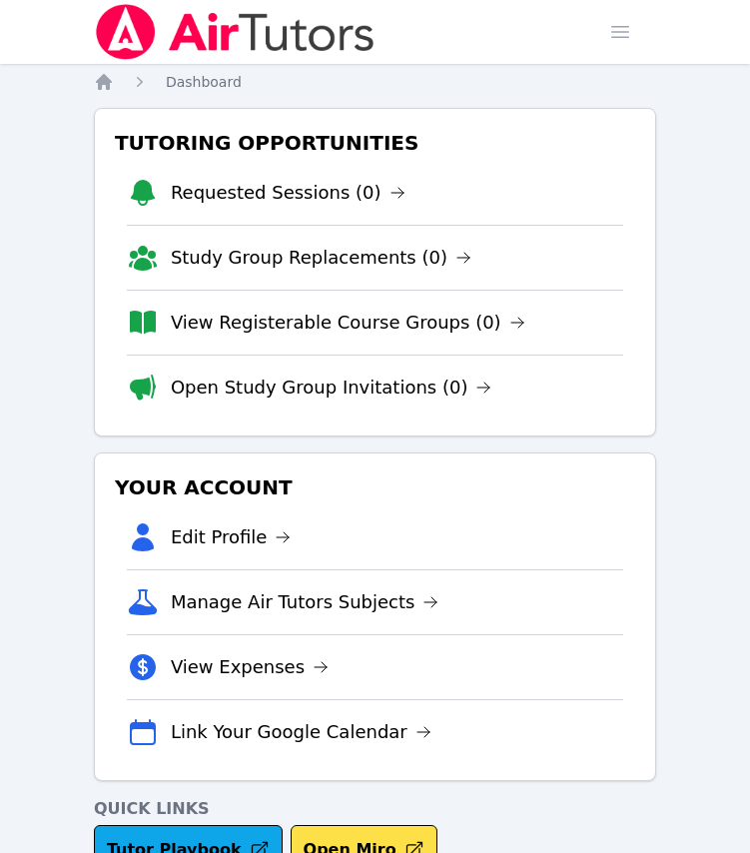 The height and width of the screenshot is (853, 750). I want to click on span: Dashboard, so click(204, 82).